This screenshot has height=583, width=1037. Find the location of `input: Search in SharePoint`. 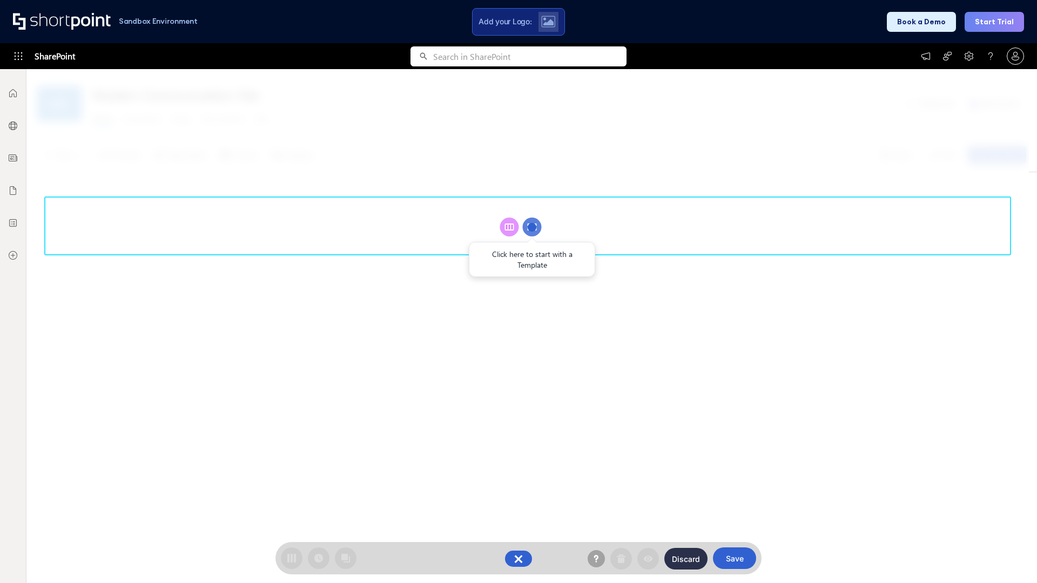

input: Search in SharePoint is located at coordinates (530, 56).